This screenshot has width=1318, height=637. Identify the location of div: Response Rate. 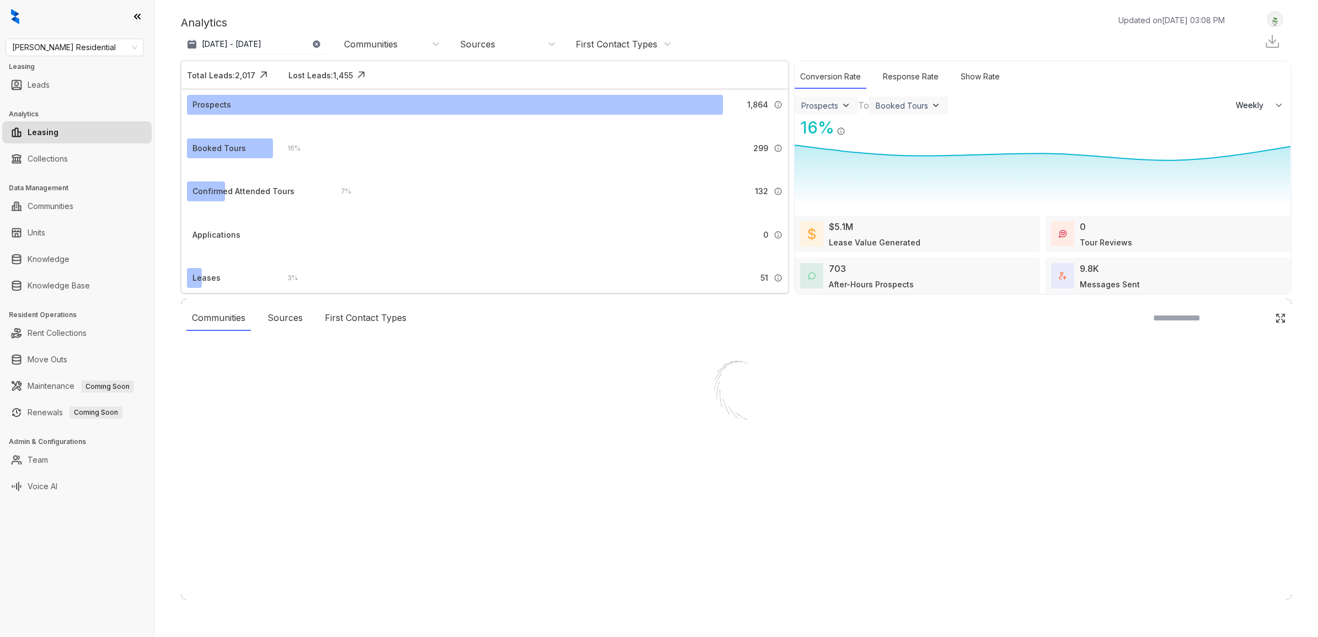
(910, 77).